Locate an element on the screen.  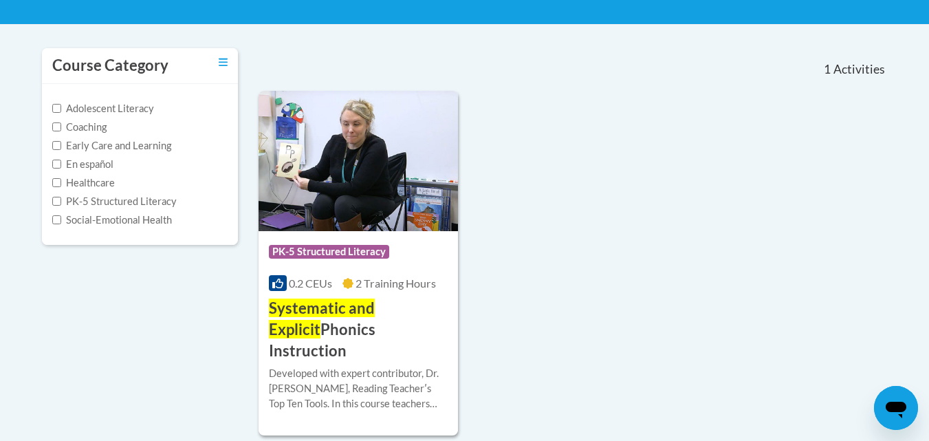
h3: Phonics Instruction is located at coordinates (358, 330).